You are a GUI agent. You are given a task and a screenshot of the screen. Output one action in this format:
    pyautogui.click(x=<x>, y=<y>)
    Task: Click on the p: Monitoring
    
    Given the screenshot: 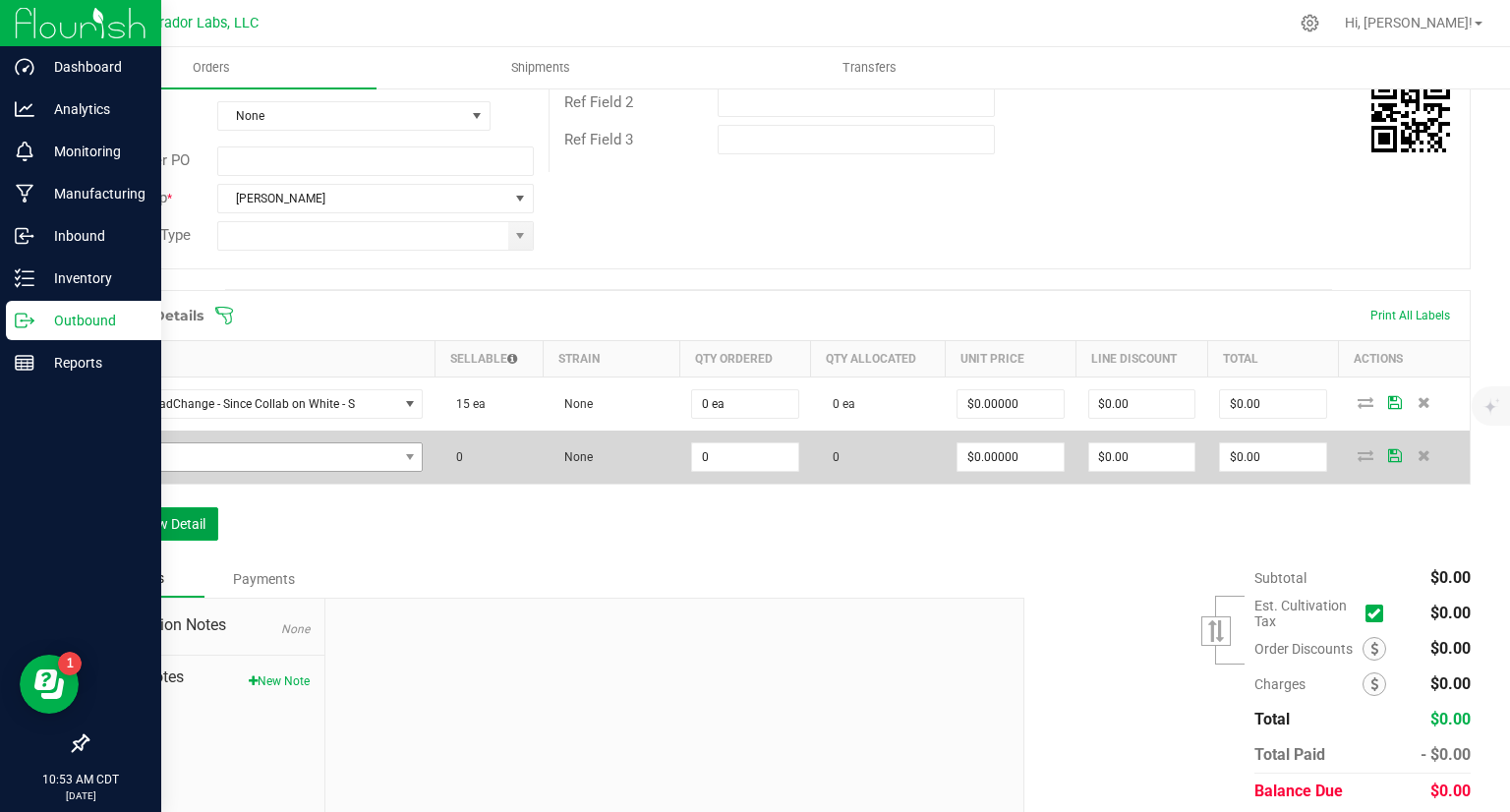 What is the action you would take?
    pyautogui.click(x=93, y=152)
    